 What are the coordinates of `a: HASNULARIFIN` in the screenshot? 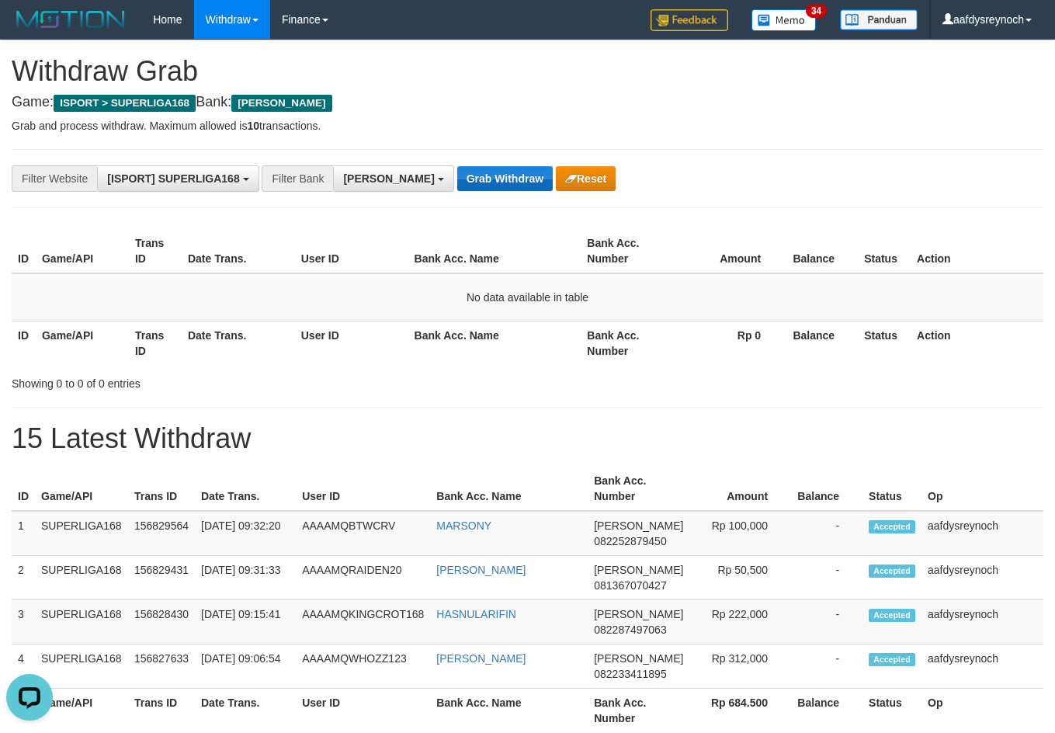 It's located at (476, 614).